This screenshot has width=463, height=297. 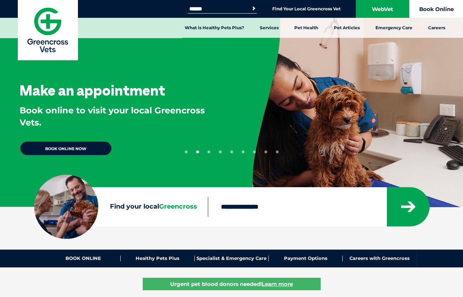 What do you see at coordinates (255, 152) in the screenshot?
I see `button: 7 of 9` at bounding box center [255, 152].